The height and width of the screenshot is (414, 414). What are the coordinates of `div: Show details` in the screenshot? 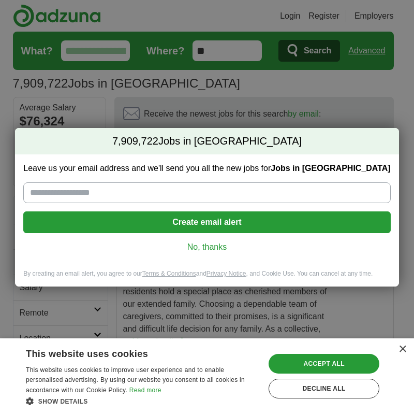 It's located at (142, 401).